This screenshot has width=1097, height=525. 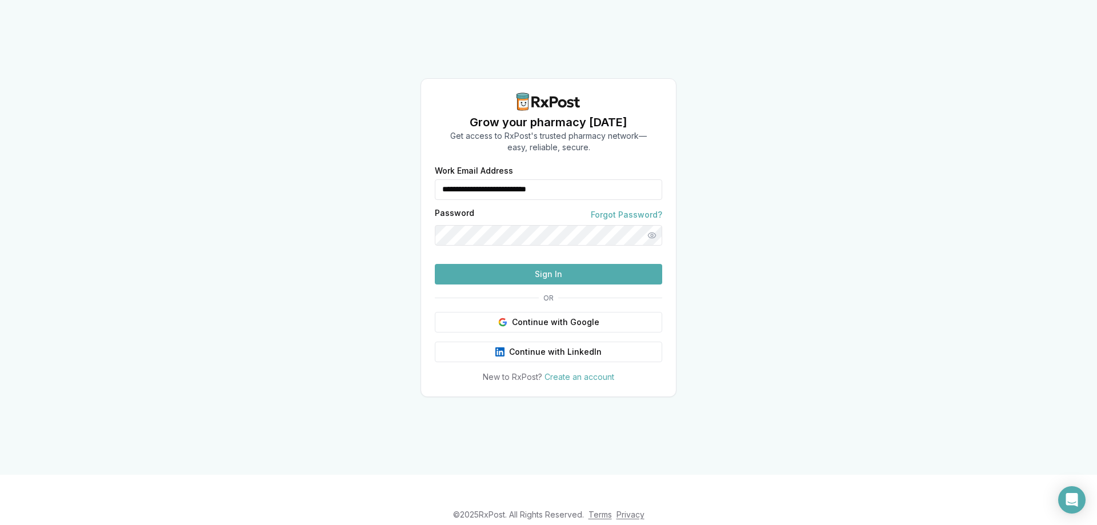 What do you see at coordinates (549, 102) in the screenshot?
I see `img: RxPost Logo` at bounding box center [549, 102].